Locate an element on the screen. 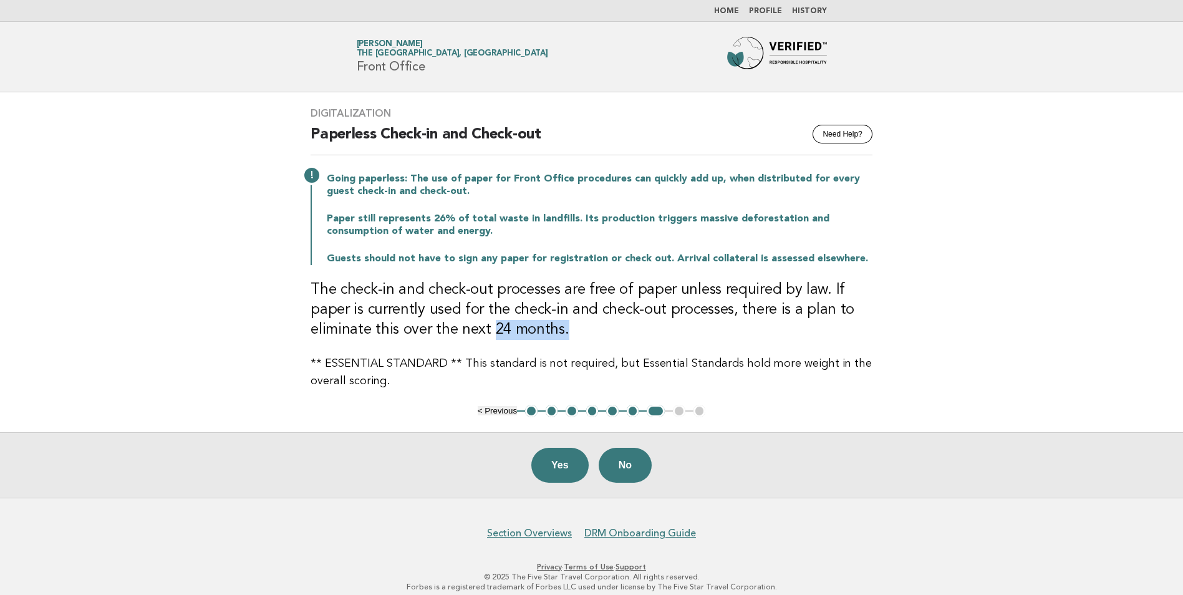 The image size is (1183, 595). p: Going paperless: The use of paper for Front Office procedures can quickly add up, when distribute... is located at coordinates (599, 185).